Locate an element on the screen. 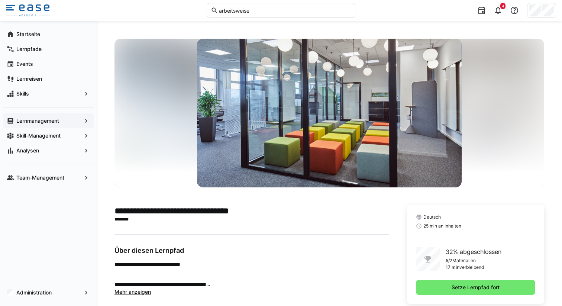  p: 17 min is located at coordinates (453, 267).